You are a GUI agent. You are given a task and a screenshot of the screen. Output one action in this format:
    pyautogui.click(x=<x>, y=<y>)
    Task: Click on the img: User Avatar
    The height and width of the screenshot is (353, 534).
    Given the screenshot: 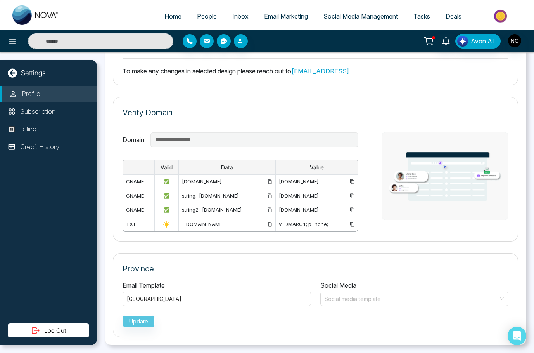 What is the action you would take?
    pyautogui.click(x=515, y=41)
    